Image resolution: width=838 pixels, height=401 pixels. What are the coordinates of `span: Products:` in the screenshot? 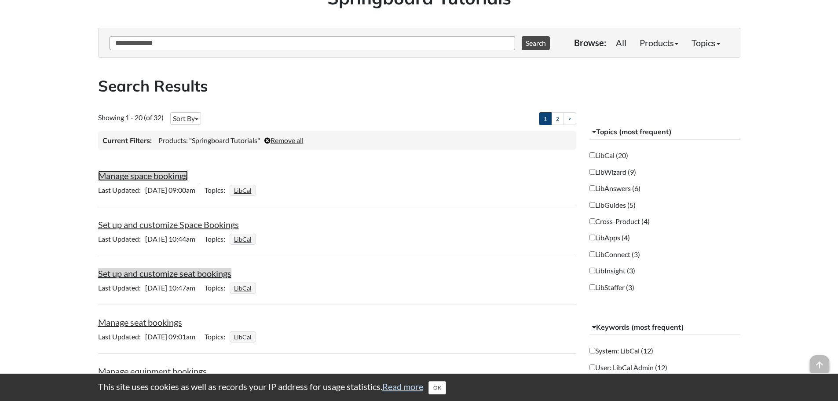 It's located at (173, 140).